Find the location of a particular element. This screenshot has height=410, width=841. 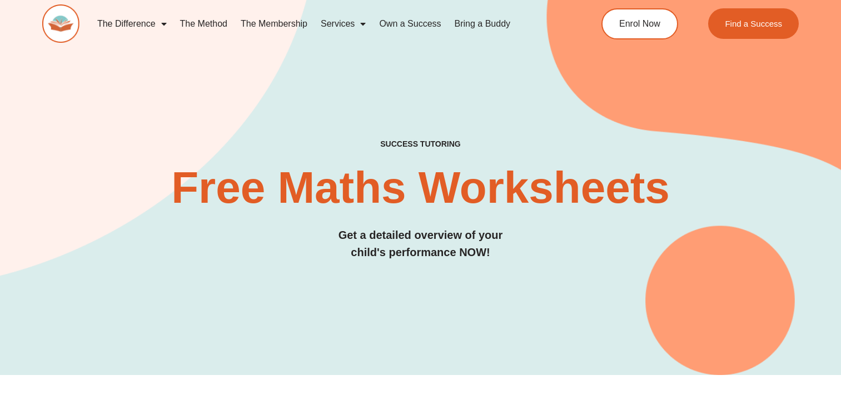

h2: Free Maths Worksheets​ is located at coordinates (421, 188).